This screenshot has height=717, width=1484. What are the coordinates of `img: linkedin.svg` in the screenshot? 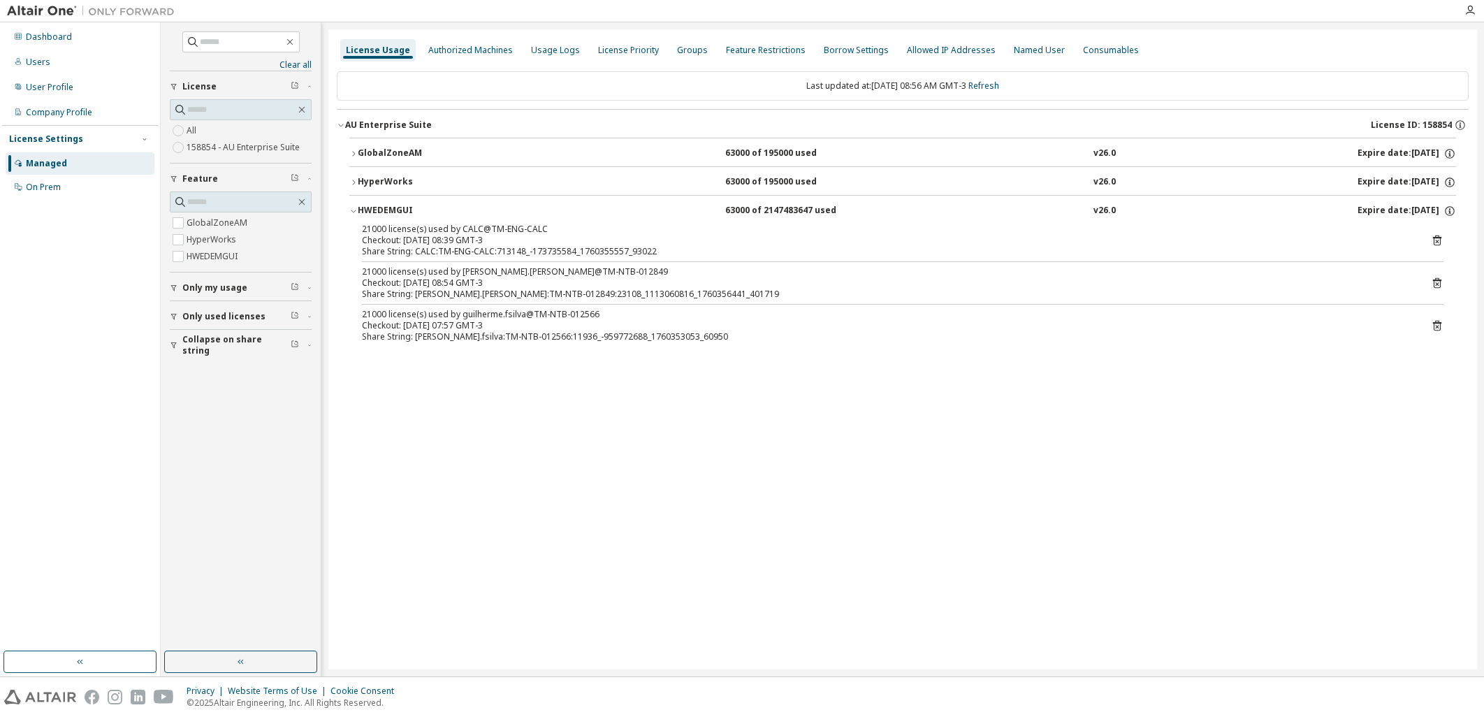 It's located at (138, 697).